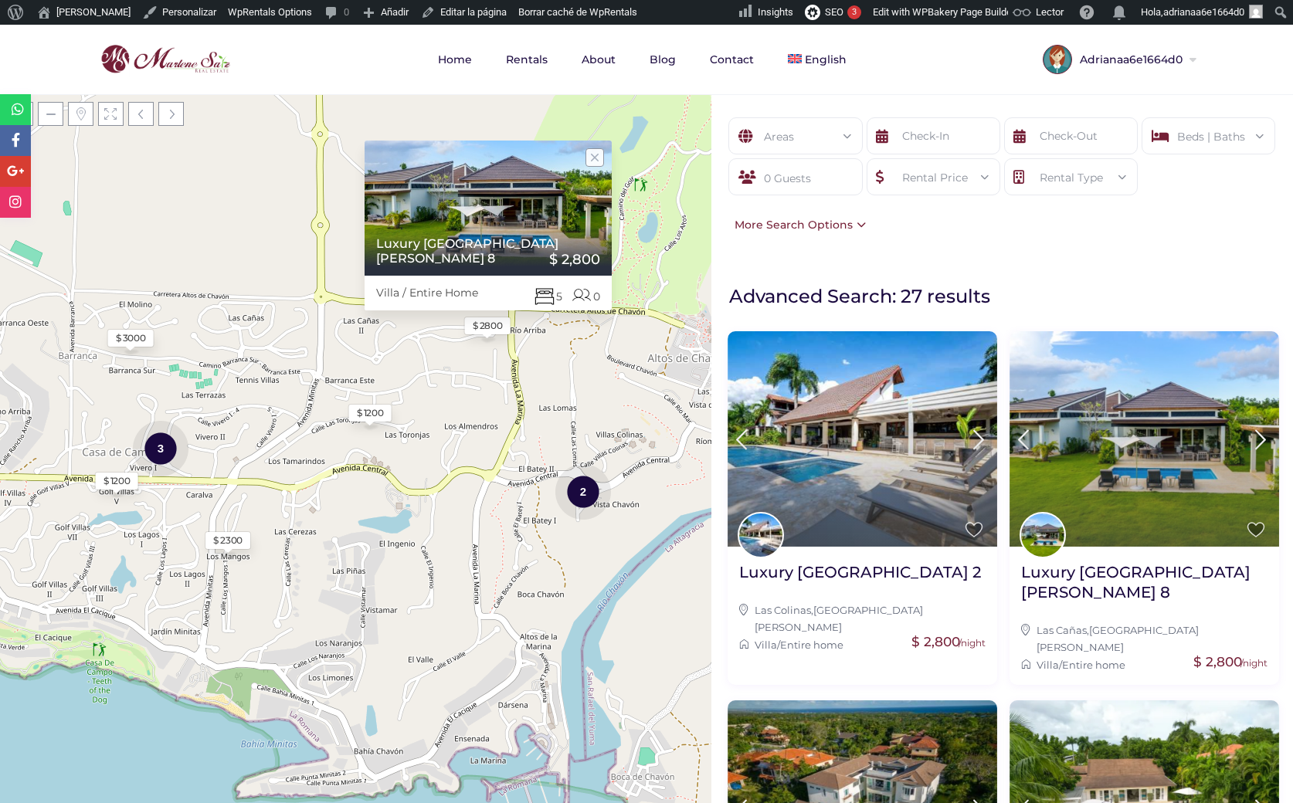 This screenshot has height=803, width=1293. Describe the element at coordinates (427, 293) in the screenshot. I see `div: Villa / Entire Home` at that location.